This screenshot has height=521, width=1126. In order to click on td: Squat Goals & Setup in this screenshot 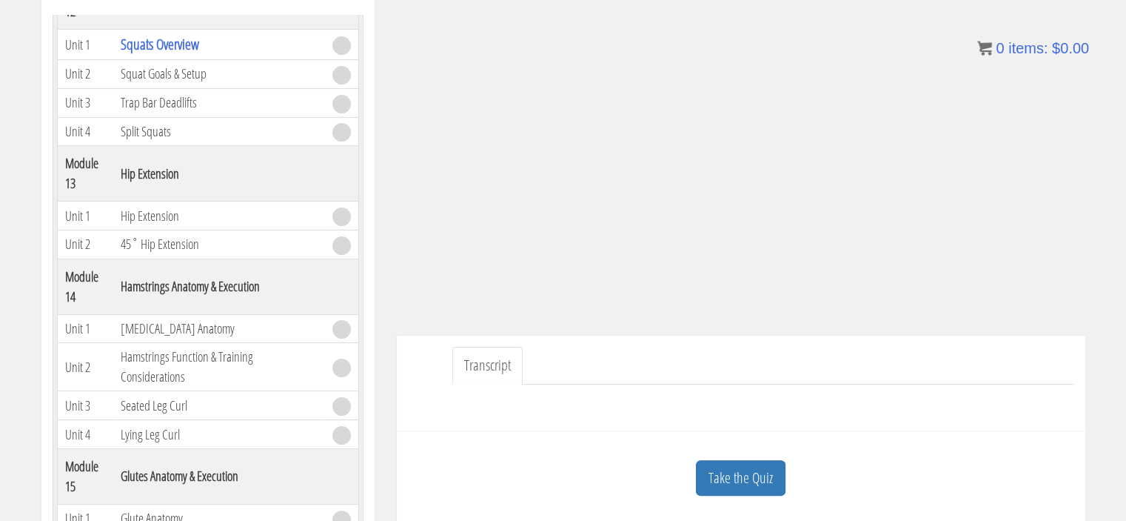, I will do `click(219, 74)`.